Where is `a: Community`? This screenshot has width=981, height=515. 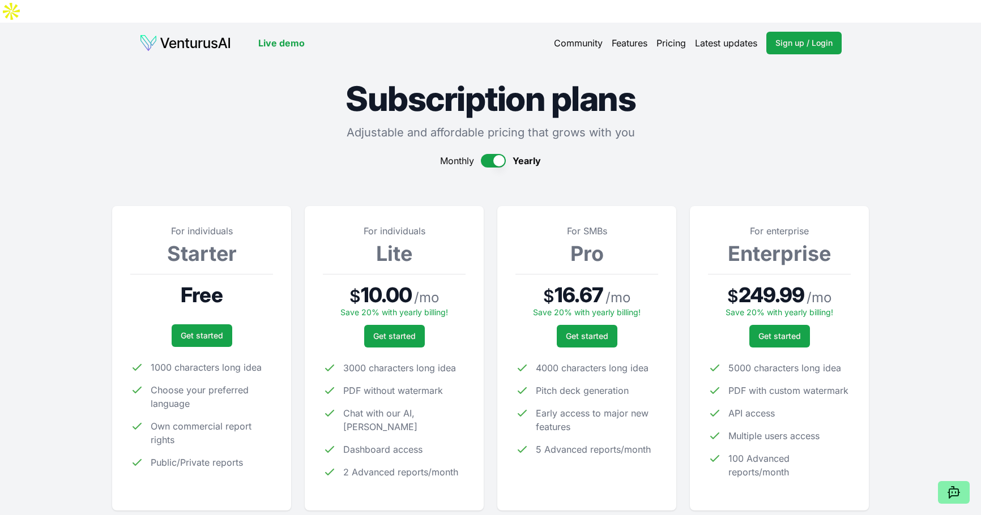
a: Community is located at coordinates (578, 43).